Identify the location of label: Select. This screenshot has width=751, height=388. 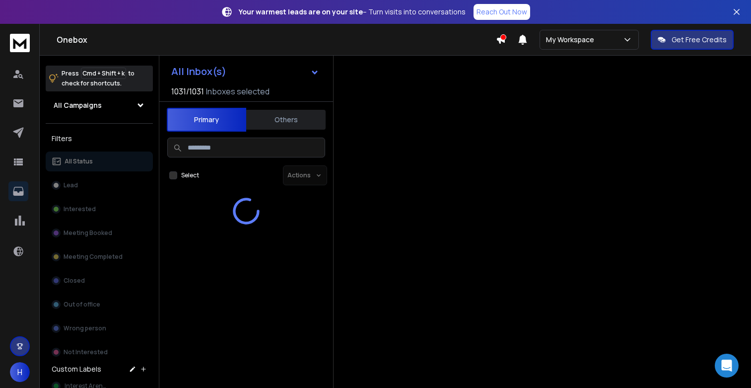
(190, 175).